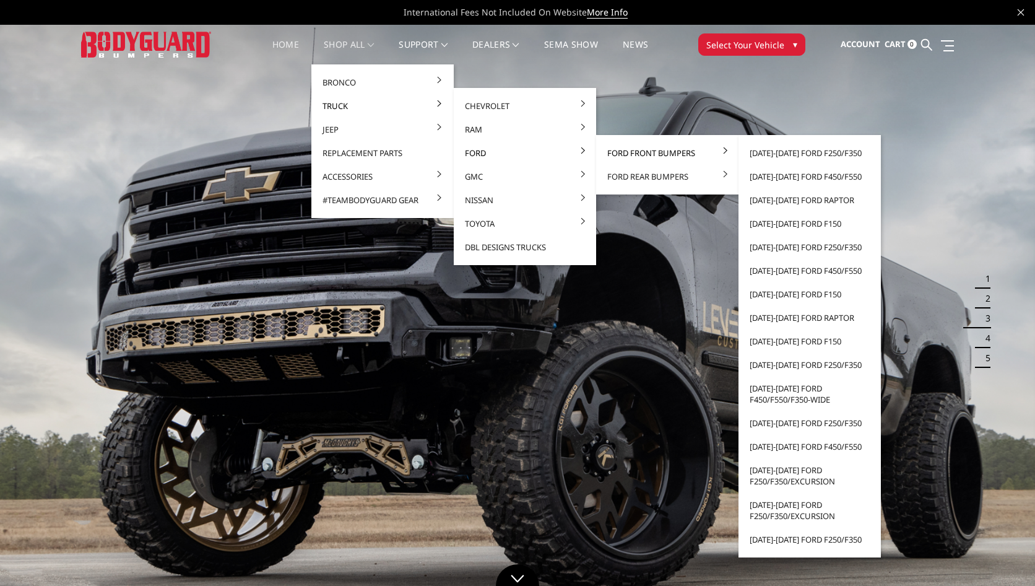 The height and width of the screenshot is (586, 1035). I want to click on a: Dealers, so click(496, 52).